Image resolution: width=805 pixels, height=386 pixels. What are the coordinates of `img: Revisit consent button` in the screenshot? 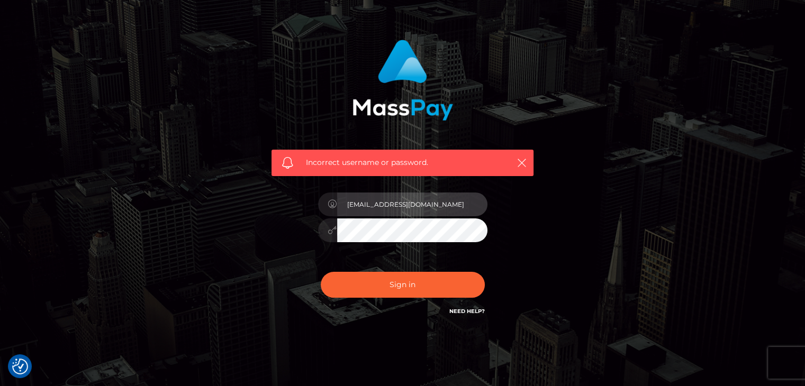 It's located at (20, 367).